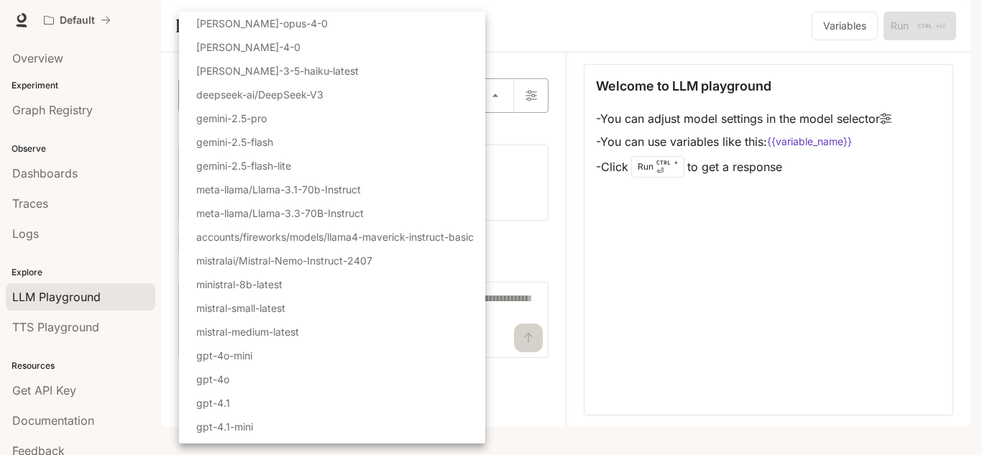 This screenshot has height=455, width=982. What do you see at coordinates (239, 284) in the screenshot?
I see `p: ministral-8b-latest` at bounding box center [239, 284].